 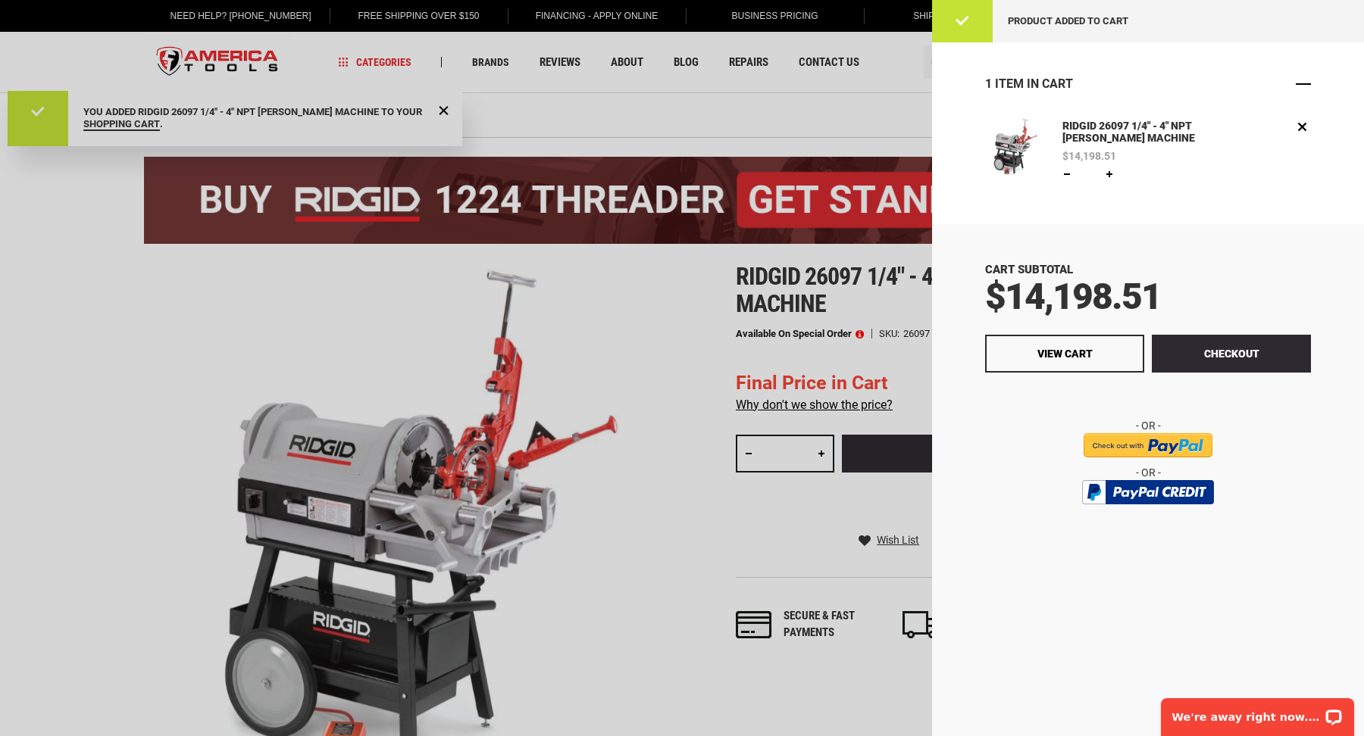 I want to click on img: RIDGID 26097 1/4" - 4" NPT HAMMER CHUCK MACHINE, so click(x=1015, y=148).